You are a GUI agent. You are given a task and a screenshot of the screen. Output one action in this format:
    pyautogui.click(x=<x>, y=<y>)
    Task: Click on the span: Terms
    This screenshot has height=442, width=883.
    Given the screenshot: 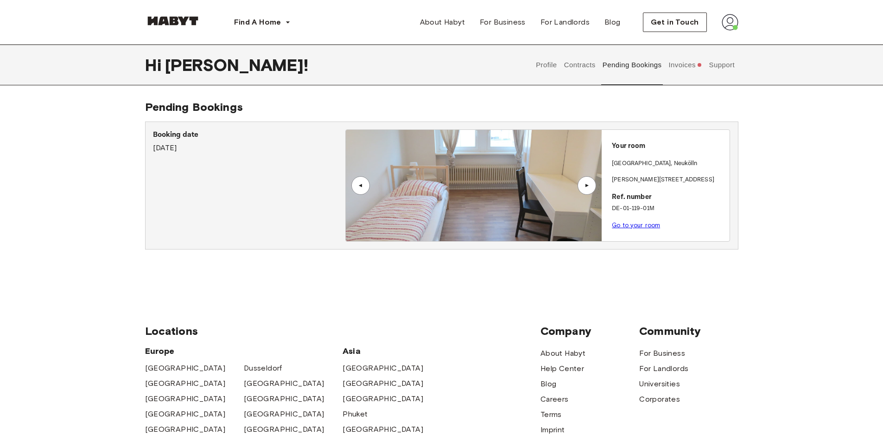 What is the action you would take?
    pyautogui.click(x=551, y=414)
    